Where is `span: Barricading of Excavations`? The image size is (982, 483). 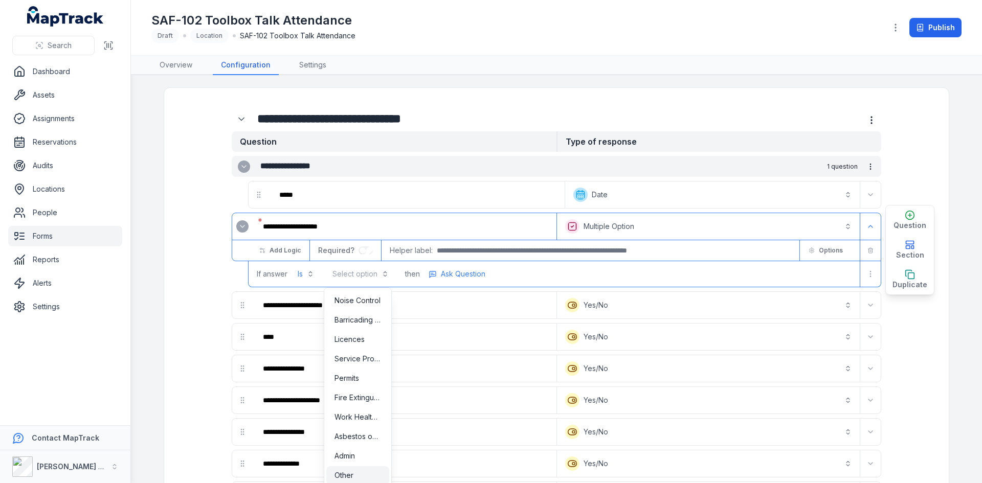
span: Barricading of Excavations is located at coordinates (357, 320).